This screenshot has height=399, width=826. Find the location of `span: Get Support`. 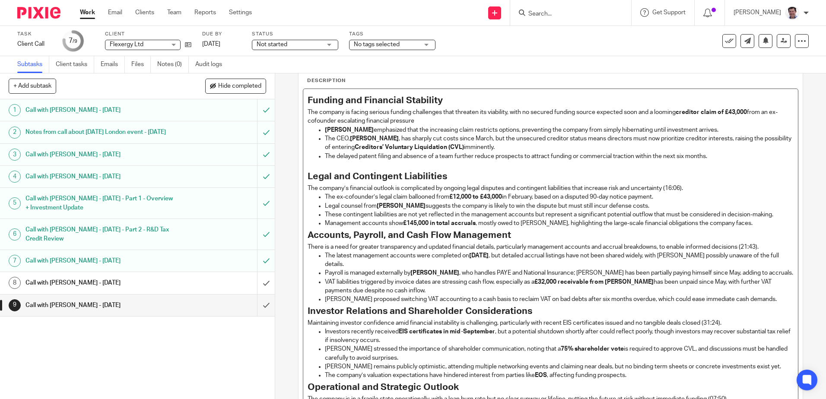

span: Get Support is located at coordinates (669, 13).